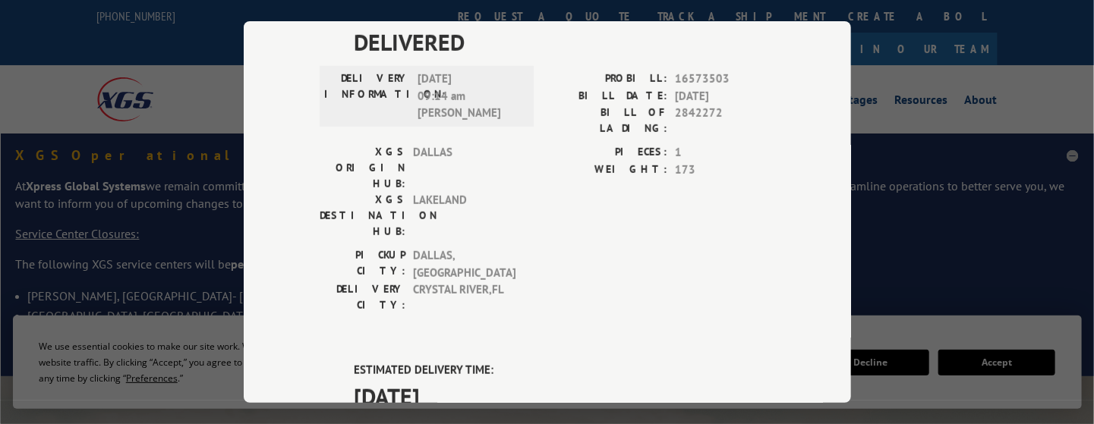 The height and width of the screenshot is (424, 1094). I want to click on label: DELIVERY CITY:, so click(362, 298).